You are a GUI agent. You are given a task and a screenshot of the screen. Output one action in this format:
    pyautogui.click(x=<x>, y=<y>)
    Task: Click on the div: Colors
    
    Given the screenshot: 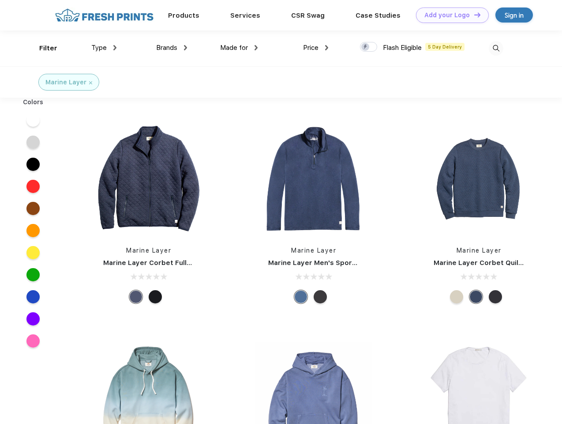 What is the action you would take?
    pyautogui.click(x=33, y=102)
    